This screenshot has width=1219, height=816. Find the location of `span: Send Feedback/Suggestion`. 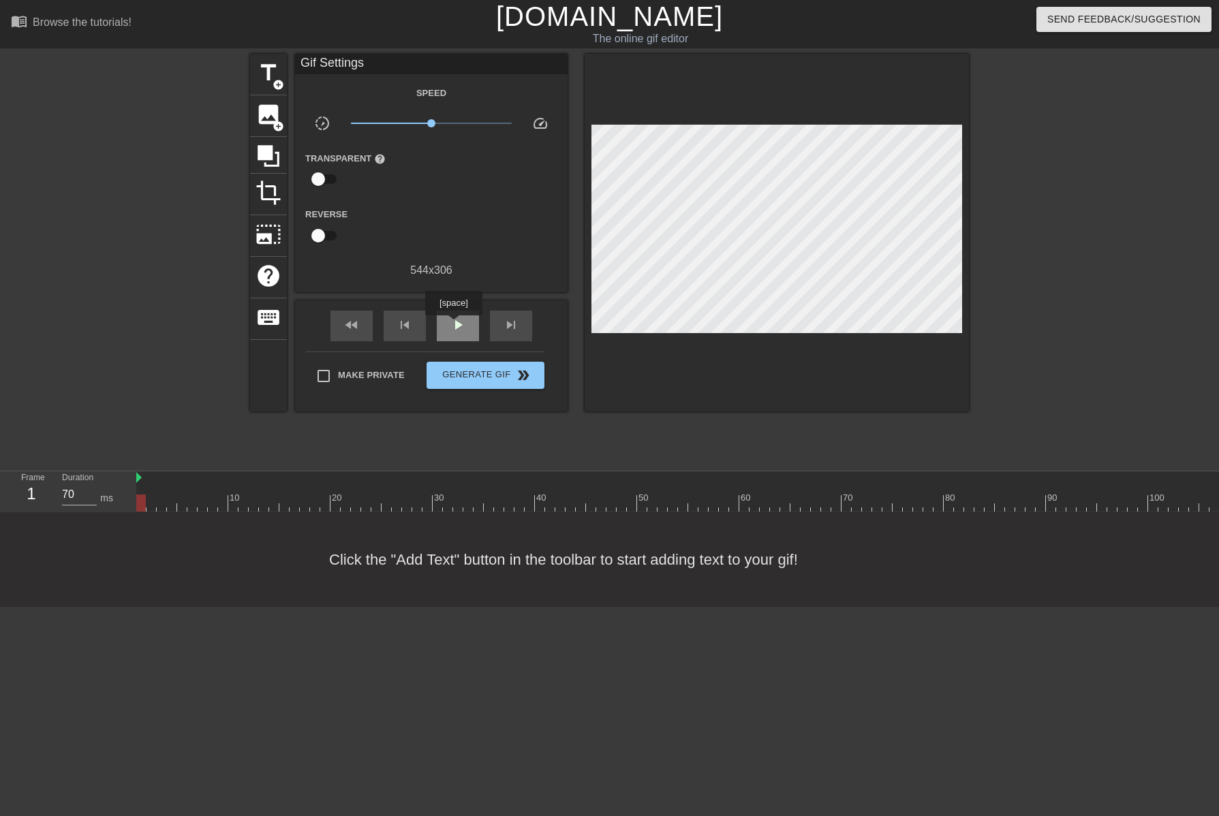

span: Send Feedback/Suggestion is located at coordinates (1123, 19).